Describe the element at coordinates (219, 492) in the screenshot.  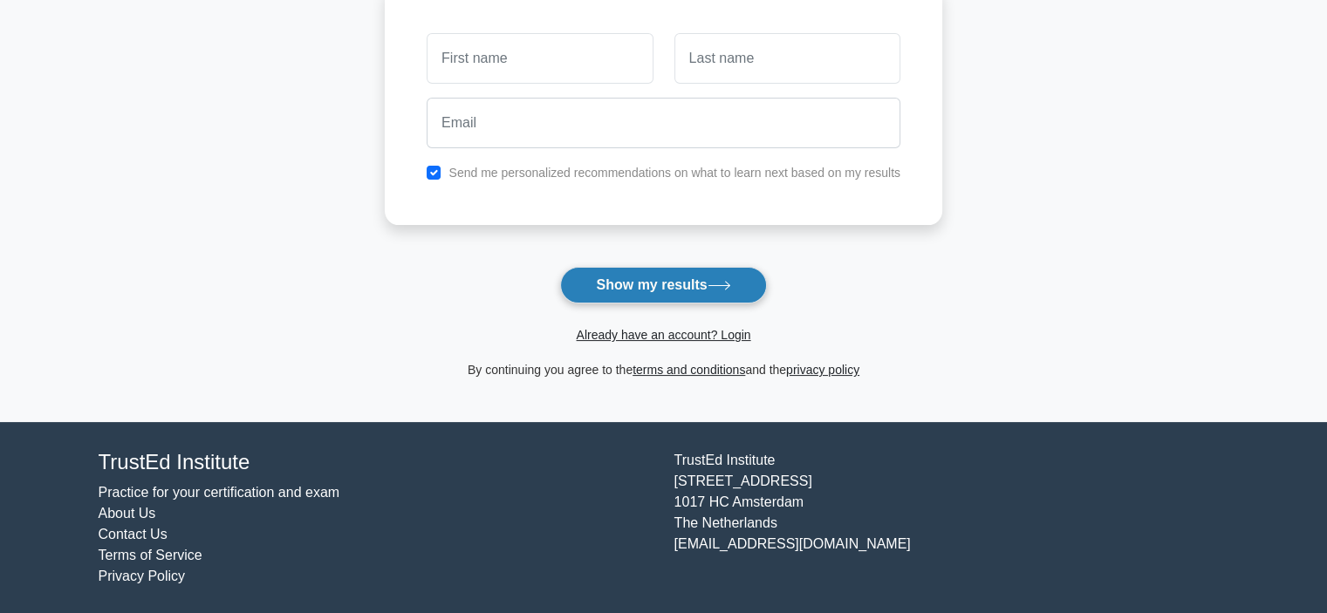
I see `a: Practice for your certification and exam` at that location.